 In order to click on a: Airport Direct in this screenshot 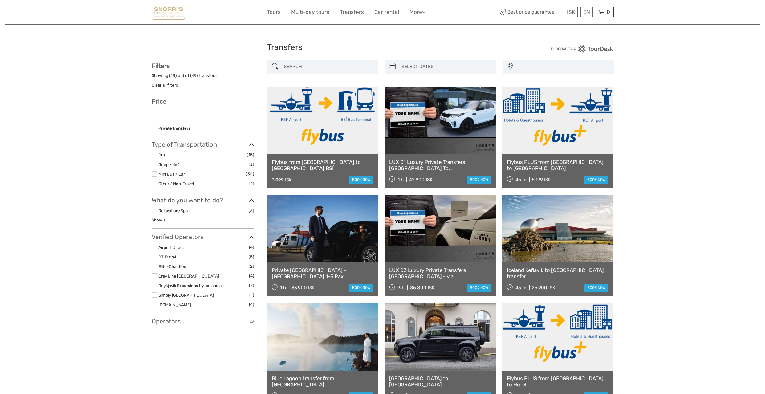, I will do `click(171, 247)`.